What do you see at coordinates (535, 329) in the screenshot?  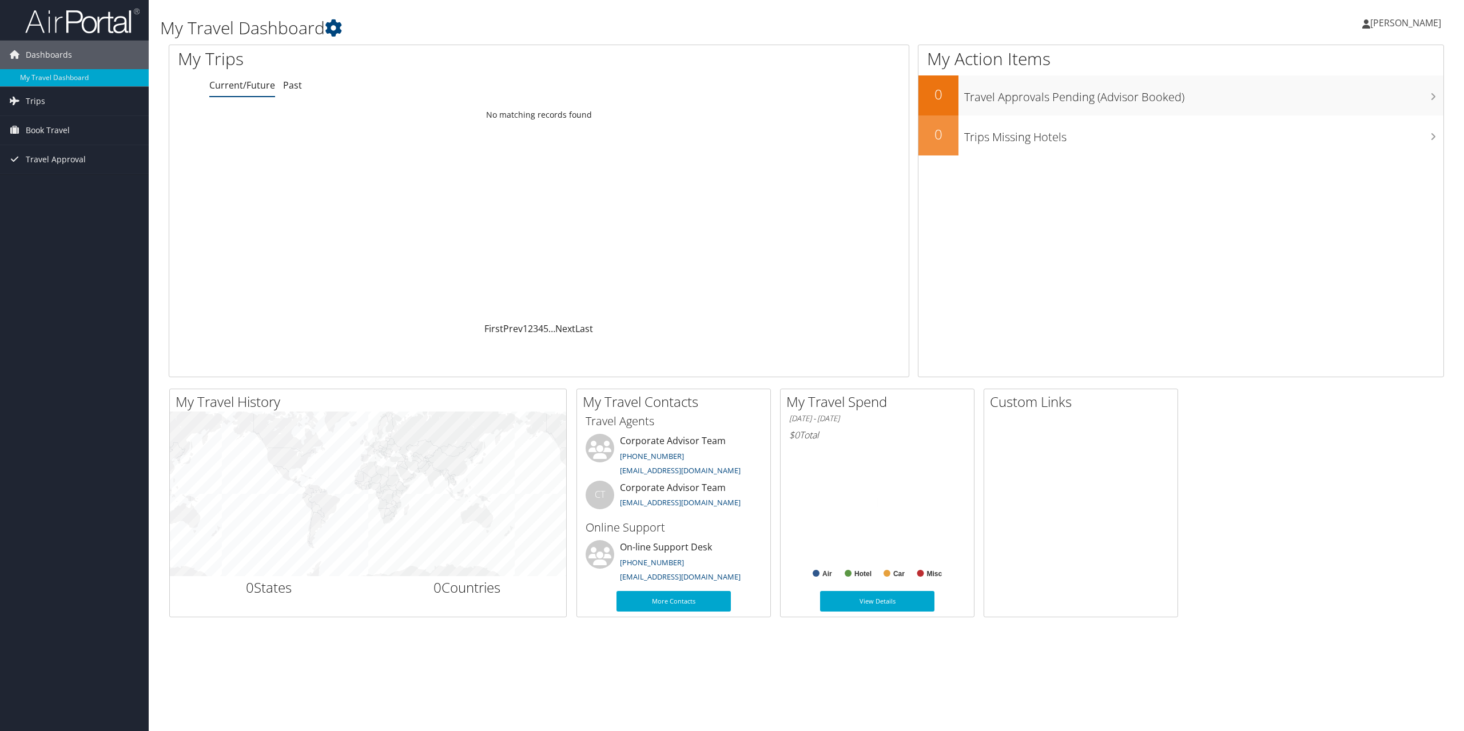 I see `a: 3` at bounding box center [535, 329].